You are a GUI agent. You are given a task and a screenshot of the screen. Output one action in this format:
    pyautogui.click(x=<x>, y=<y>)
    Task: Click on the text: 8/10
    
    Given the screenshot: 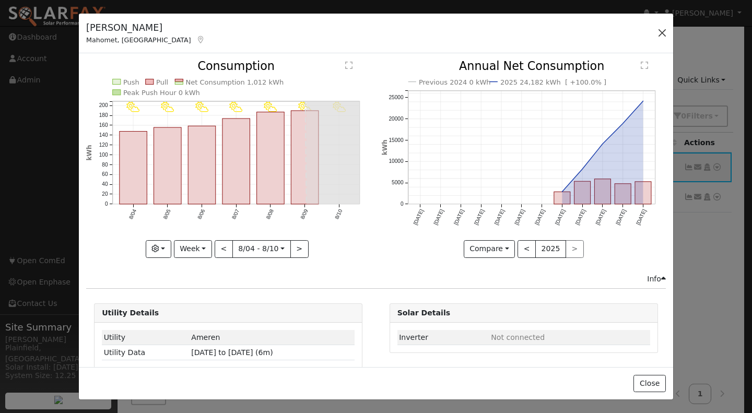 What is the action you would take?
    pyautogui.click(x=339, y=214)
    